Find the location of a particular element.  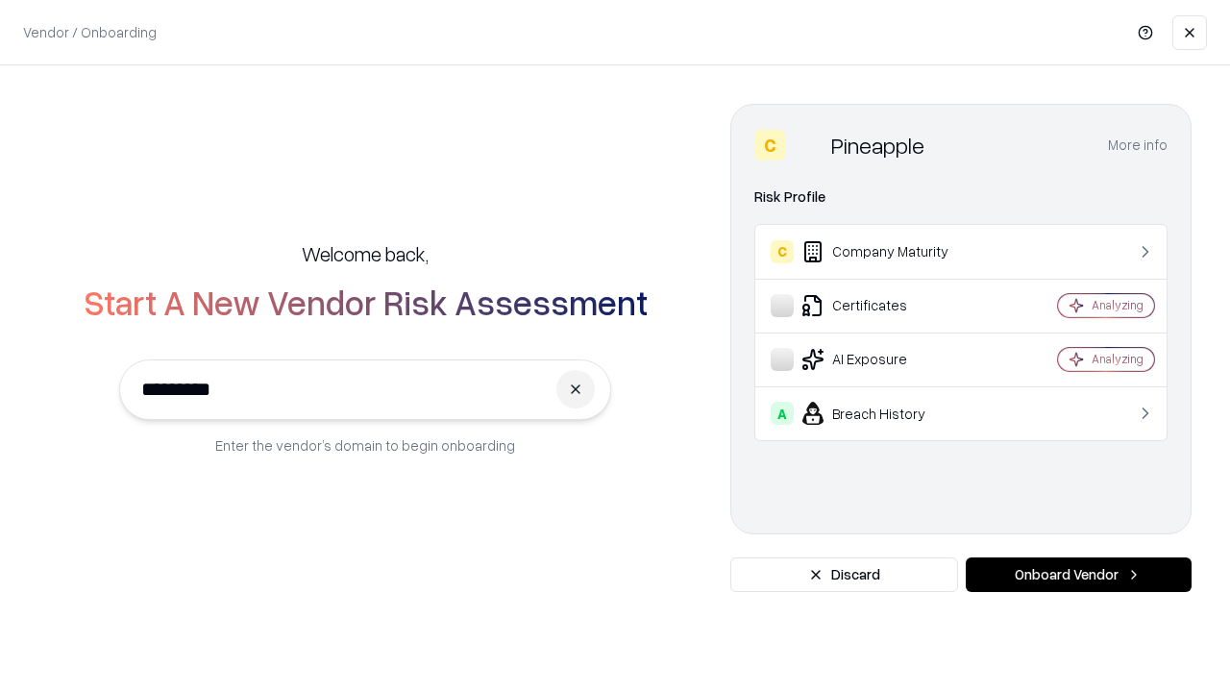

p: Enter the vendor’s domain to begin onboarding is located at coordinates (365, 445).